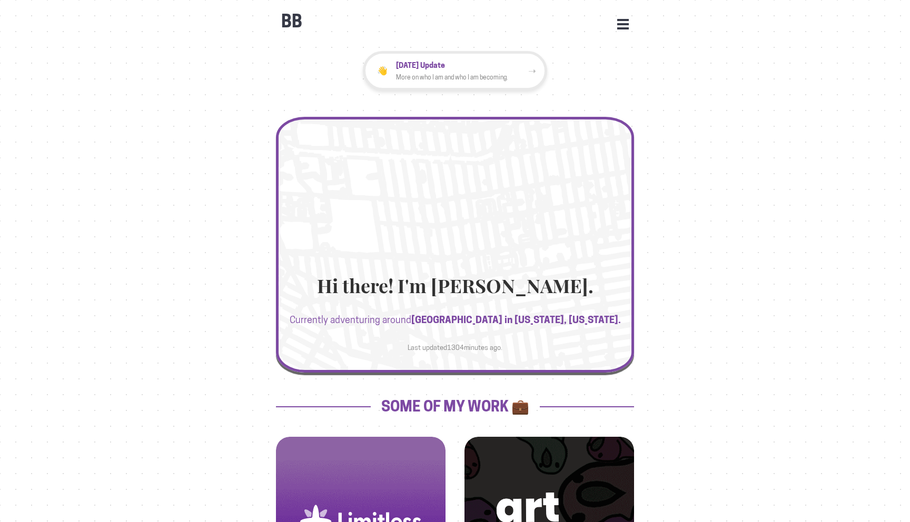  Describe the element at coordinates (455, 320) in the screenshot. I see `a: Currently adventuring around` at that location.